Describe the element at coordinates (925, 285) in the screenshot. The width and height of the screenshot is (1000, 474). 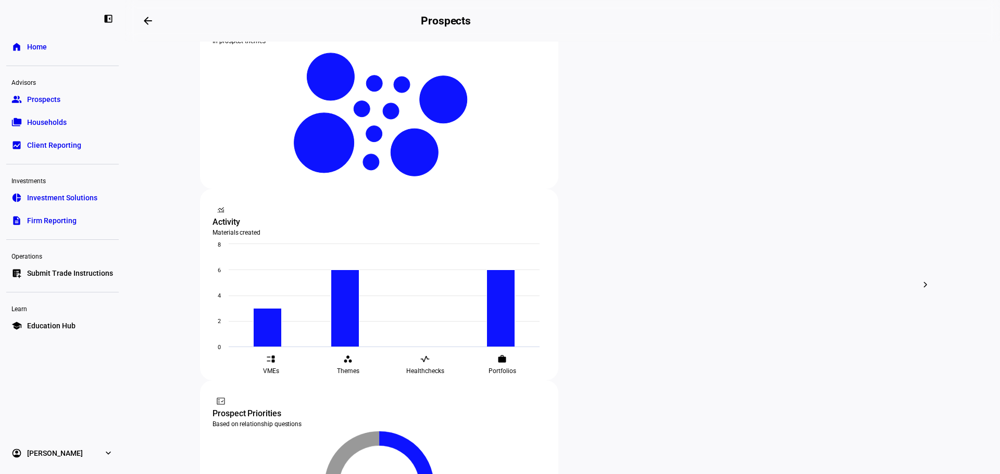
I see `mat-icon: chevron_right` at that location.